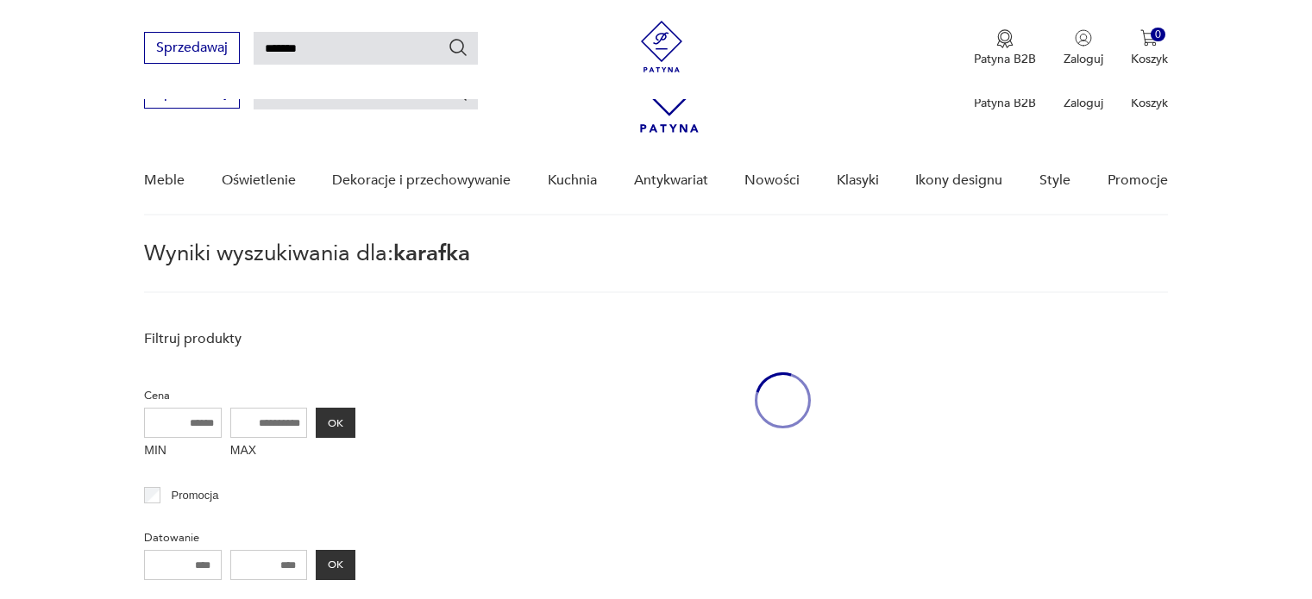  What do you see at coordinates (183, 452) in the screenshot?
I see `label: MIN` at bounding box center [183, 452].